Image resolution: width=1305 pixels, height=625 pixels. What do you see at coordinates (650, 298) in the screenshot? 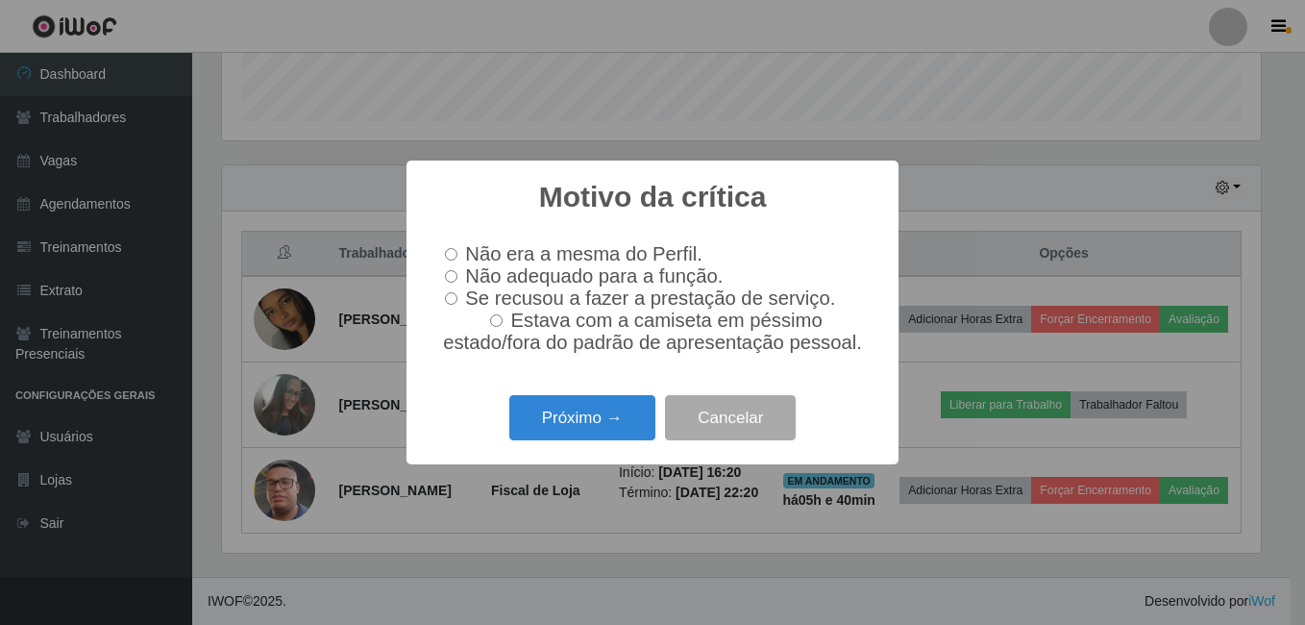
I see `span: Se recusou a fazer a prestação de serviço.` at bounding box center [650, 298].